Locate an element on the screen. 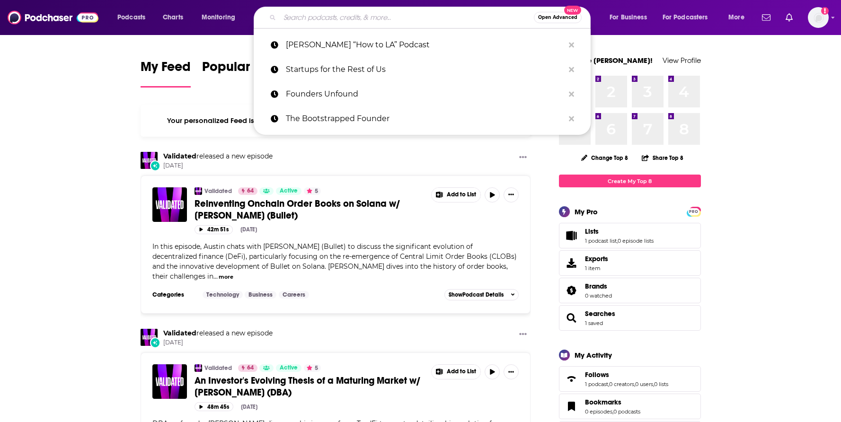 This screenshot has height=422, width=841. button: 5 is located at coordinates (312, 368).